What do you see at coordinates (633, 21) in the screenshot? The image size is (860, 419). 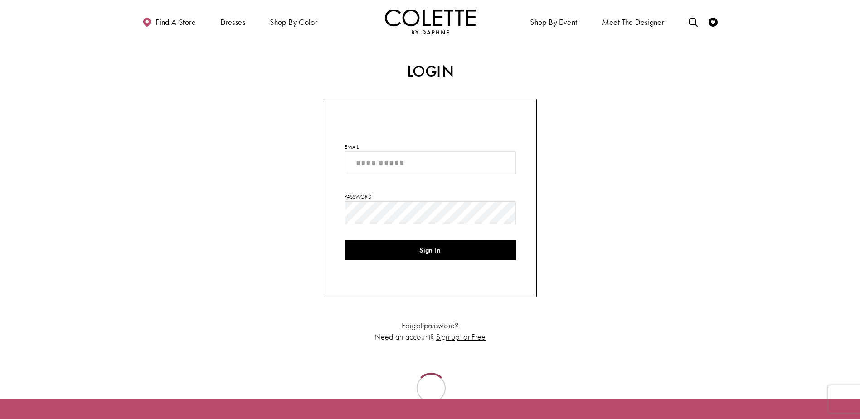 I see `a: Meet the designer` at bounding box center [633, 21].